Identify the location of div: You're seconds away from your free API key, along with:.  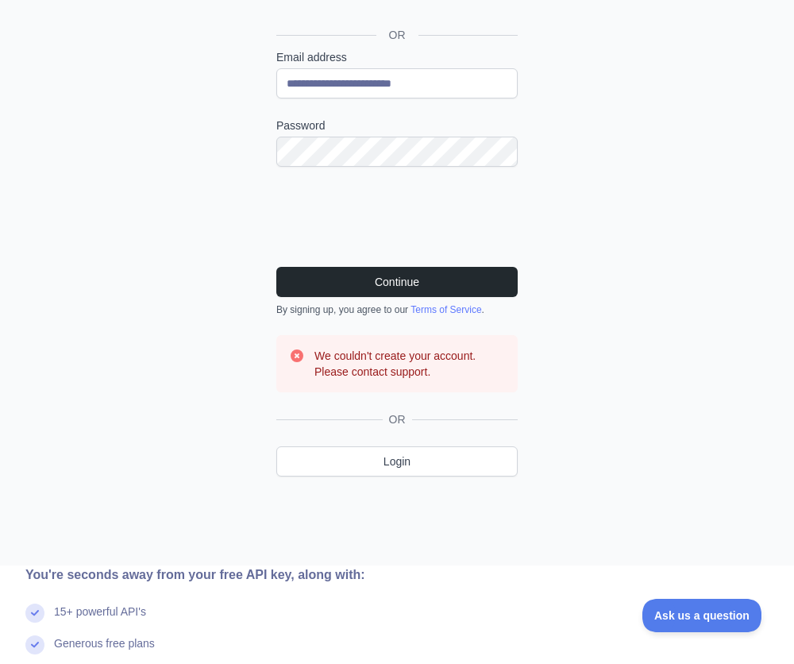
(269, 575).